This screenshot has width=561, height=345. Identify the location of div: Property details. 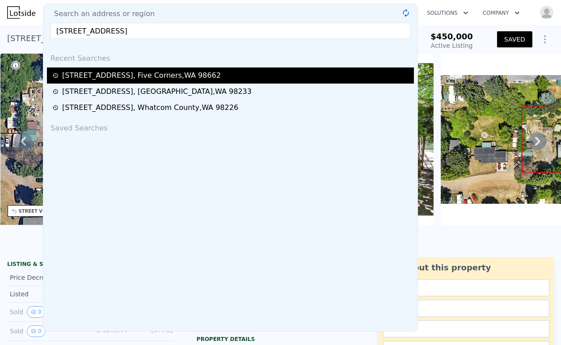
(281, 339).